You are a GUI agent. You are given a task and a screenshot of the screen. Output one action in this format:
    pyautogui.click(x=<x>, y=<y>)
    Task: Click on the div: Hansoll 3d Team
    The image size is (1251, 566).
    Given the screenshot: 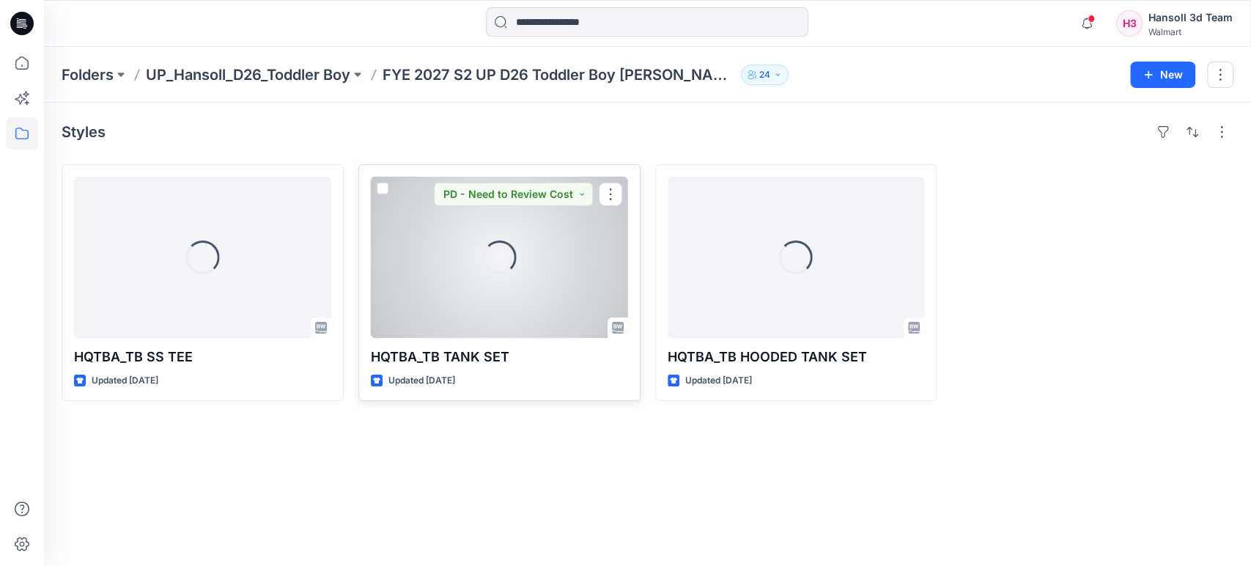 What is the action you would take?
    pyautogui.click(x=1190, y=18)
    